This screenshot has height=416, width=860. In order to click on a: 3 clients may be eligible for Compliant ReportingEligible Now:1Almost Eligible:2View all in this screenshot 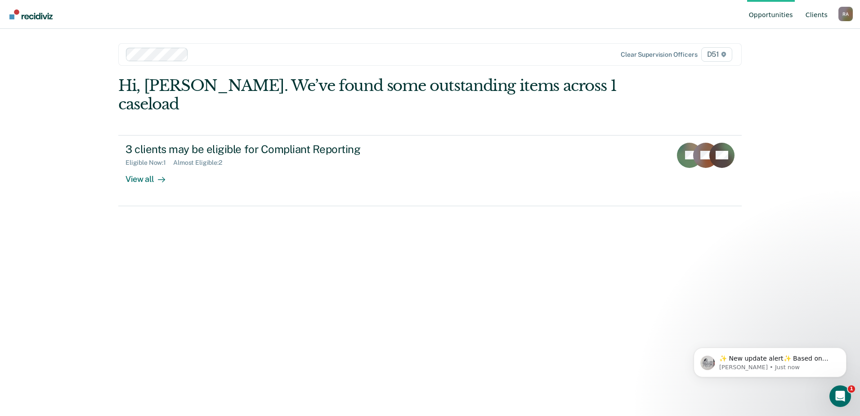, I will do `click(430, 170)`.